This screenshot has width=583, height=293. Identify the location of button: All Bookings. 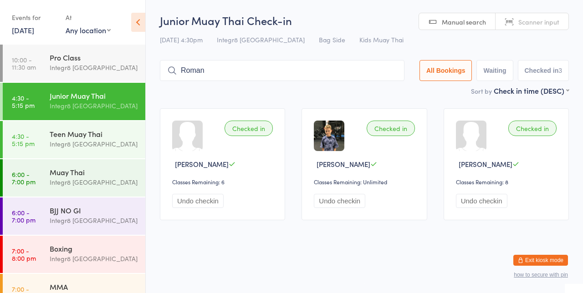
(446, 71).